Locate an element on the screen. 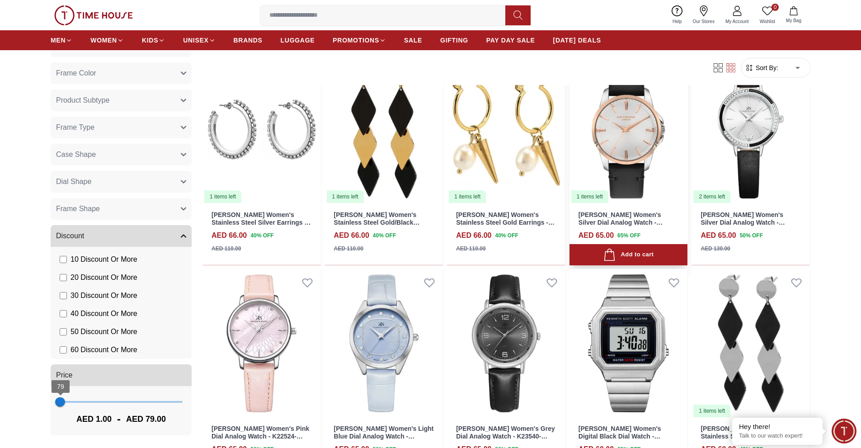 The width and height of the screenshot is (861, 448). a: PAY DAY SALE is located at coordinates (511, 40).